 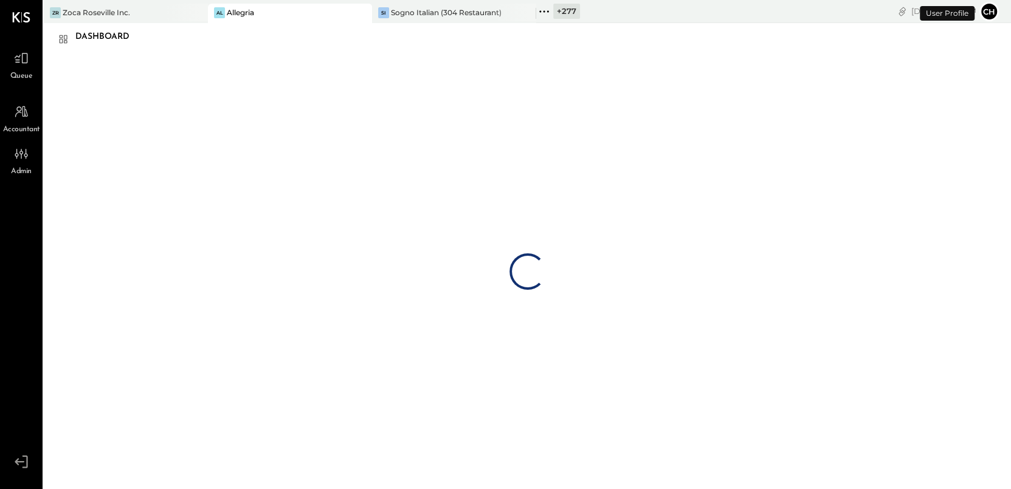 I want to click on div: User Profile, so click(x=947, y=13).